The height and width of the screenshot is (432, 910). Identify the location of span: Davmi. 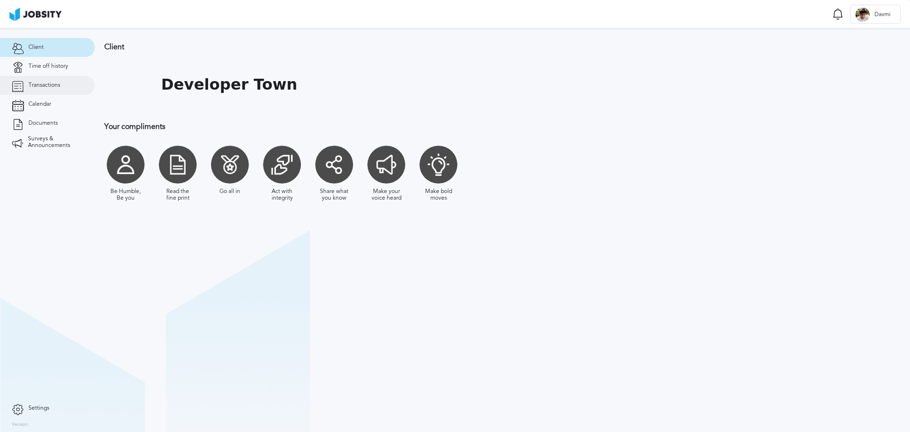
(883, 15).